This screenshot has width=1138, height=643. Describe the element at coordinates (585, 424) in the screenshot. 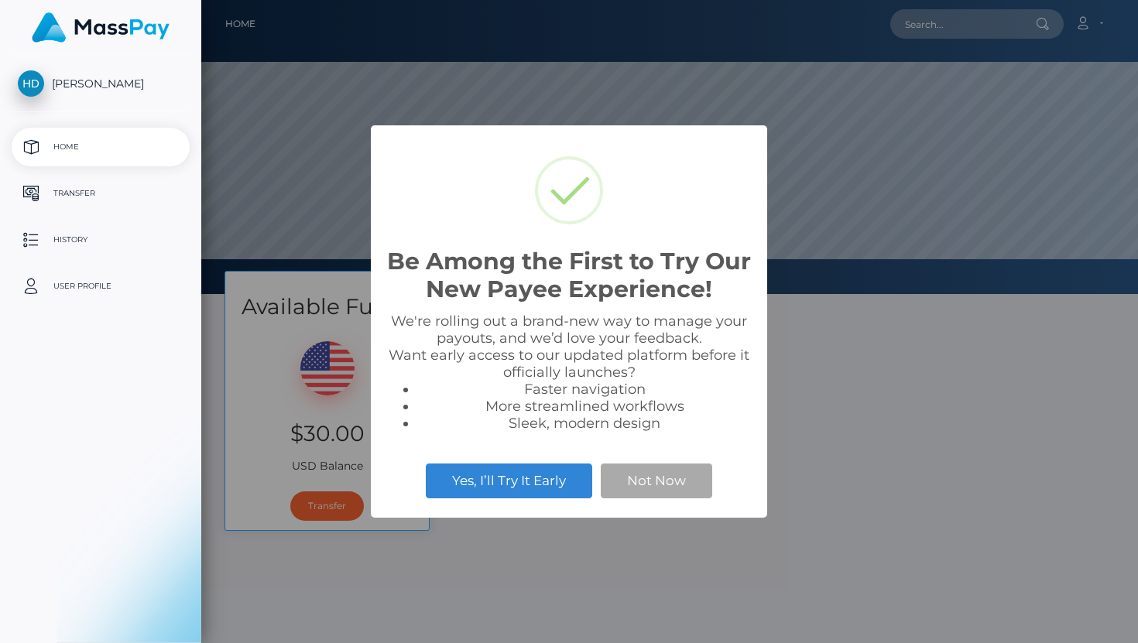

I see `li: Sleek, modern design` at that location.